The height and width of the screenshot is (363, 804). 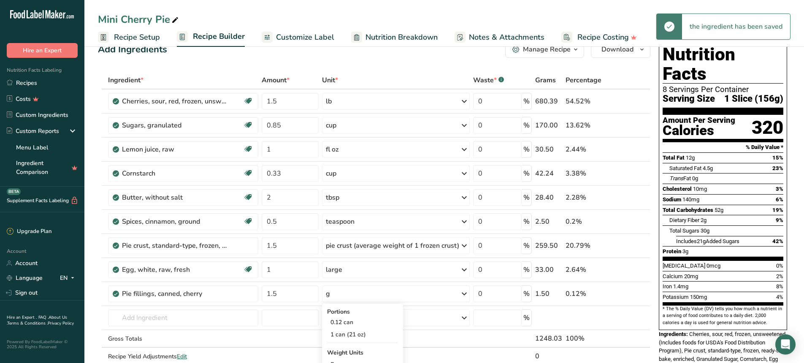 I want to click on div: fl oz, so click(x=332, y=149).